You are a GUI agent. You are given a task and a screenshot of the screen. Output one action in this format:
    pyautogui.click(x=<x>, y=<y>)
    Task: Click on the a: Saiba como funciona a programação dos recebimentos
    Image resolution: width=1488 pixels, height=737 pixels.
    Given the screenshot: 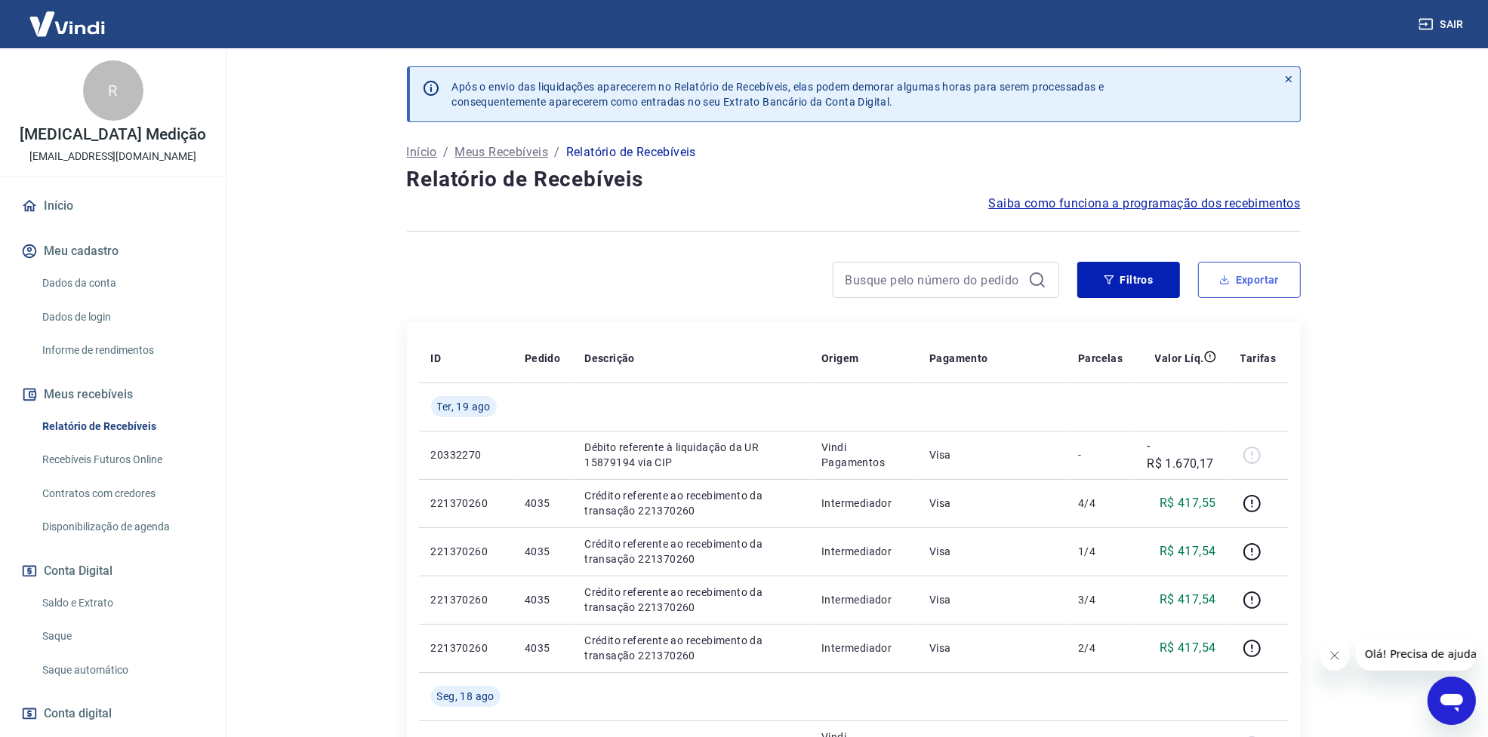 What is the action you would take?
    pyautogui.click(x=1144, y=204)
    